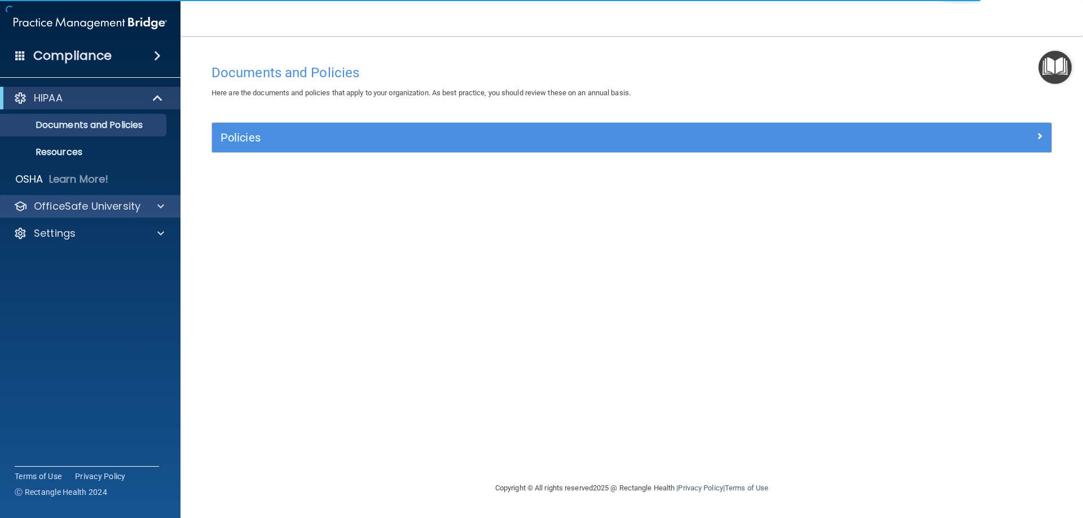  What do you see at coordinates (84, 125) in the screenshot?
I see `p: Documents and Policies` at bounding box center [84, 125].